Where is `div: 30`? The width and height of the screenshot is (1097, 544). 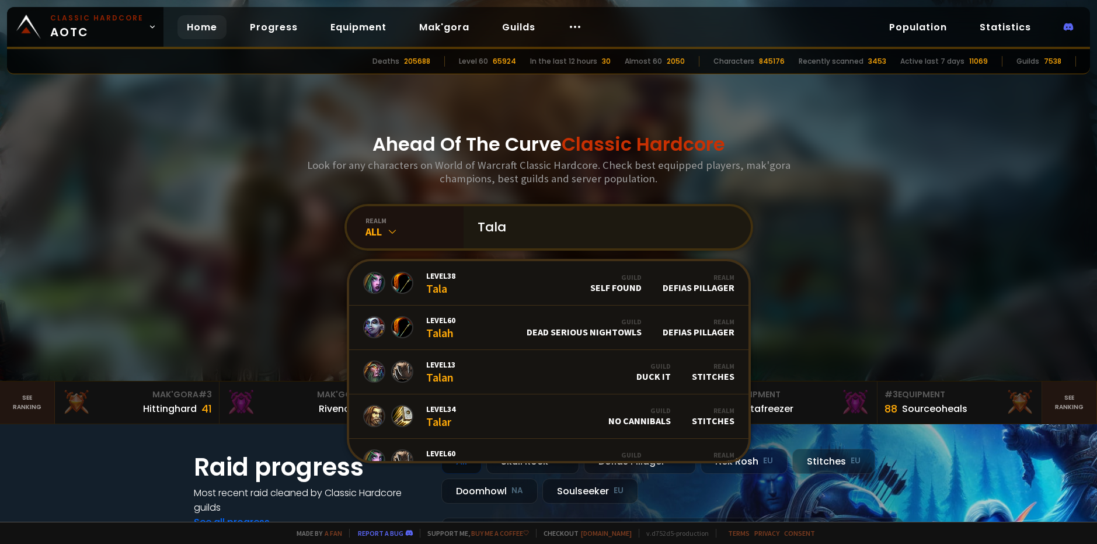
div: 30 is located at coordinates (606, 61).